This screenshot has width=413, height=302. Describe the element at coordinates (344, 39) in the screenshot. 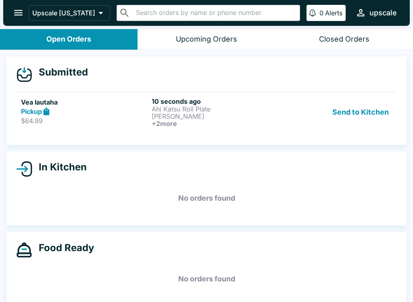

I see `div: Closed Orders` at that location.